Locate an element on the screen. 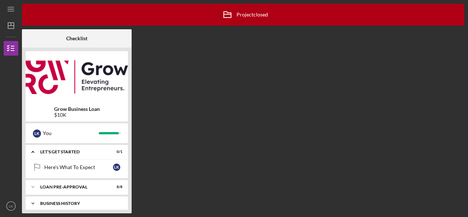 The width and height of the screenshot is (468, 217). a: Here's What To ExpectLK is located at coordinates (77, 167).